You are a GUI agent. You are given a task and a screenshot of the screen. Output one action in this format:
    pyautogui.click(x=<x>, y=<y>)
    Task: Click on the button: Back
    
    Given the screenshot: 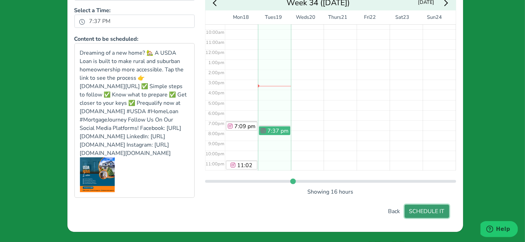 What is the action you would take?
    pyautogui.click(x=394, y=211)
    